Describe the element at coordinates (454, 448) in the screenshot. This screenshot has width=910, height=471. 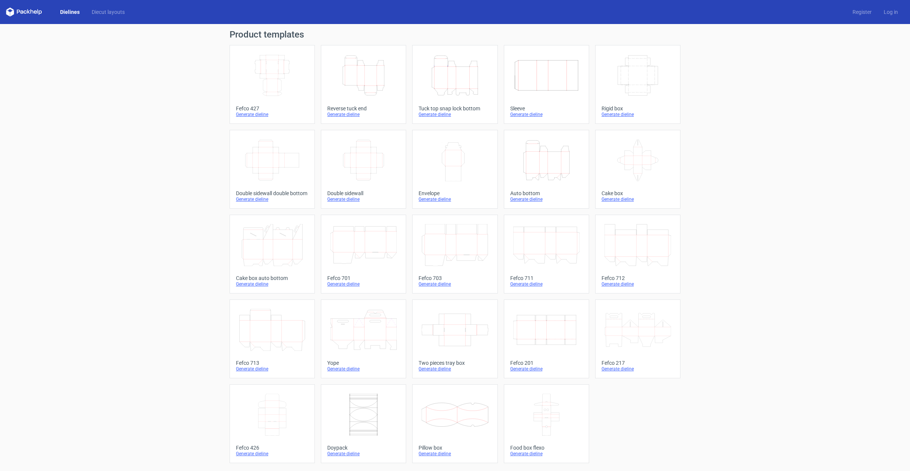
I see `div: Pillow box` at that location.